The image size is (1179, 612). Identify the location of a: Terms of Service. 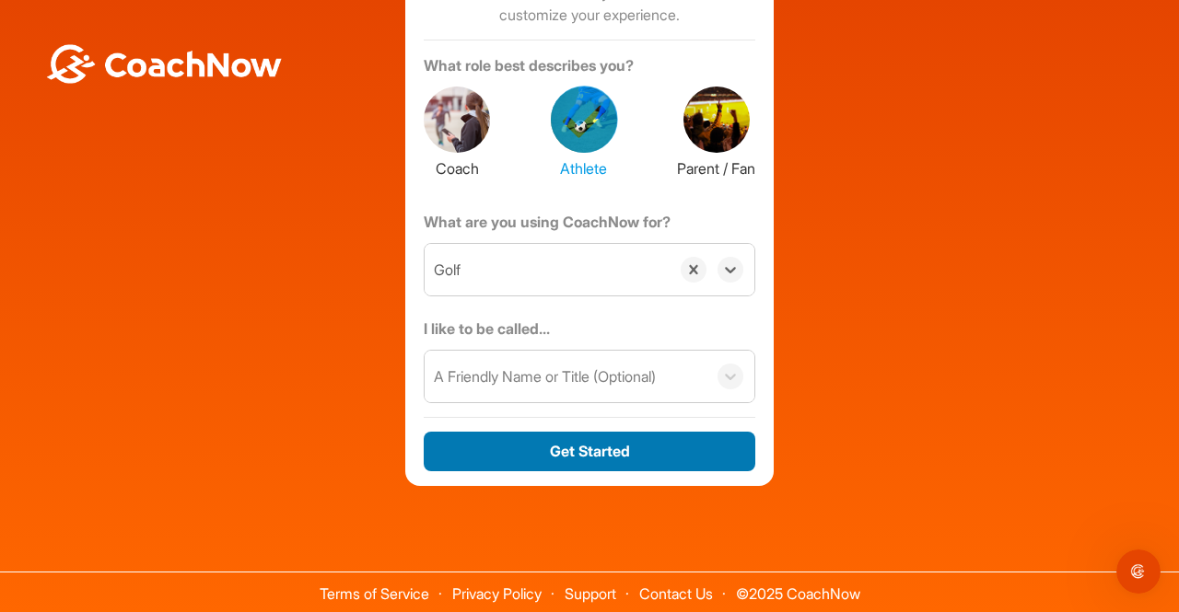
(374, 594).